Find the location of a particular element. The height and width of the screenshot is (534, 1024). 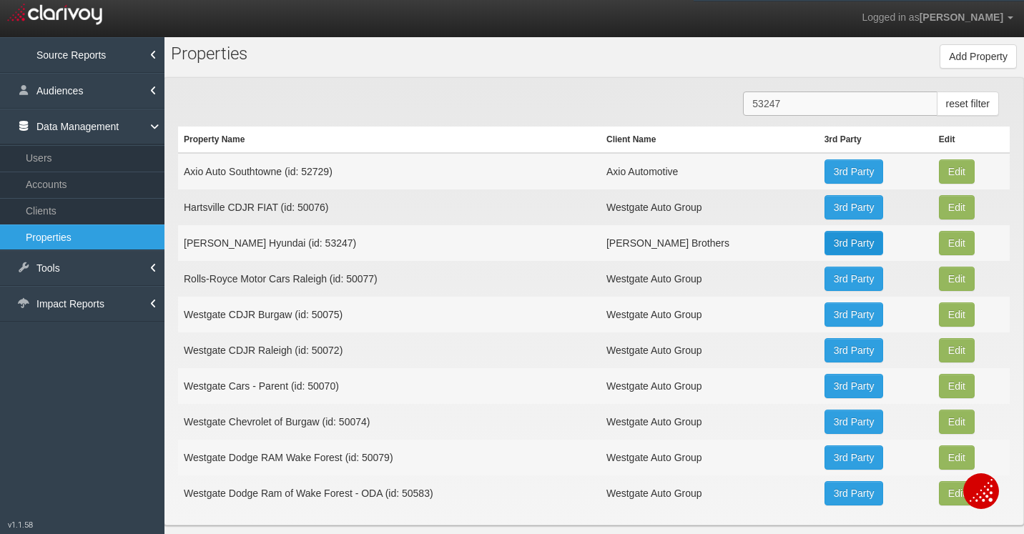

input: Search Properties is located at coordinates (840, 104).